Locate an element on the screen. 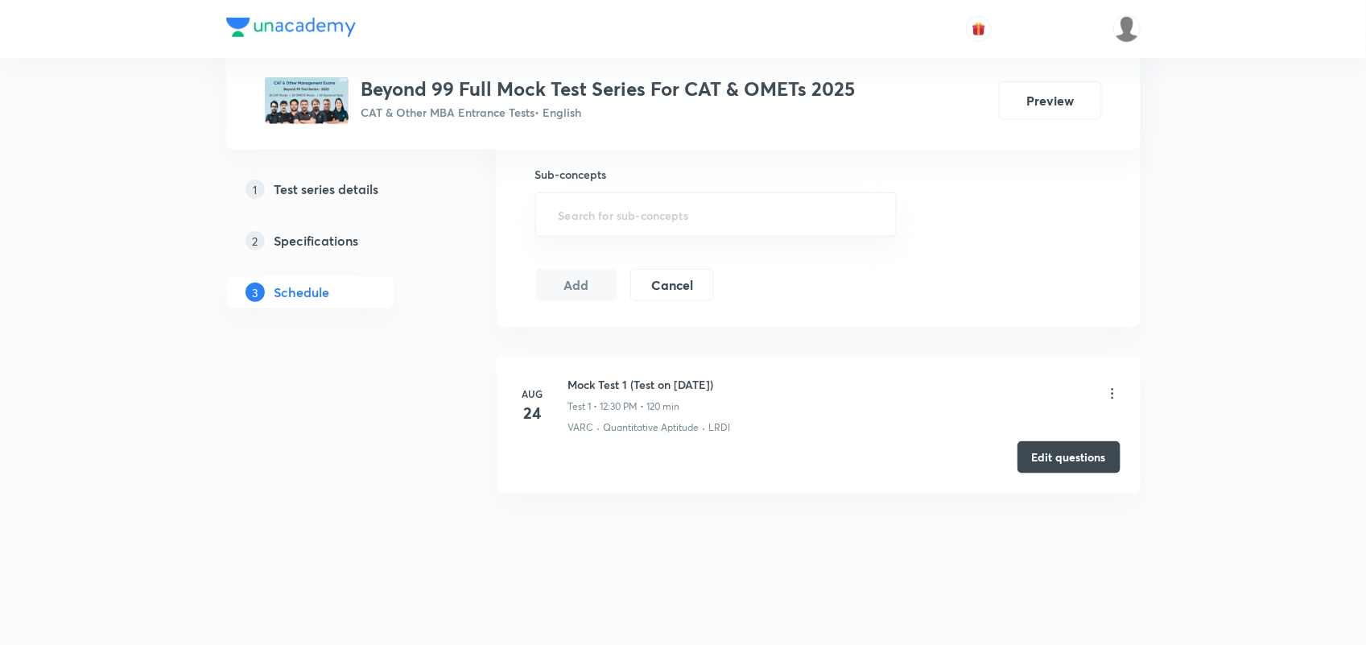 This screenshot has height=645, width=1366. p: Test 1 • 12:30 PM • 120 min is located at coordinates (624, 406).